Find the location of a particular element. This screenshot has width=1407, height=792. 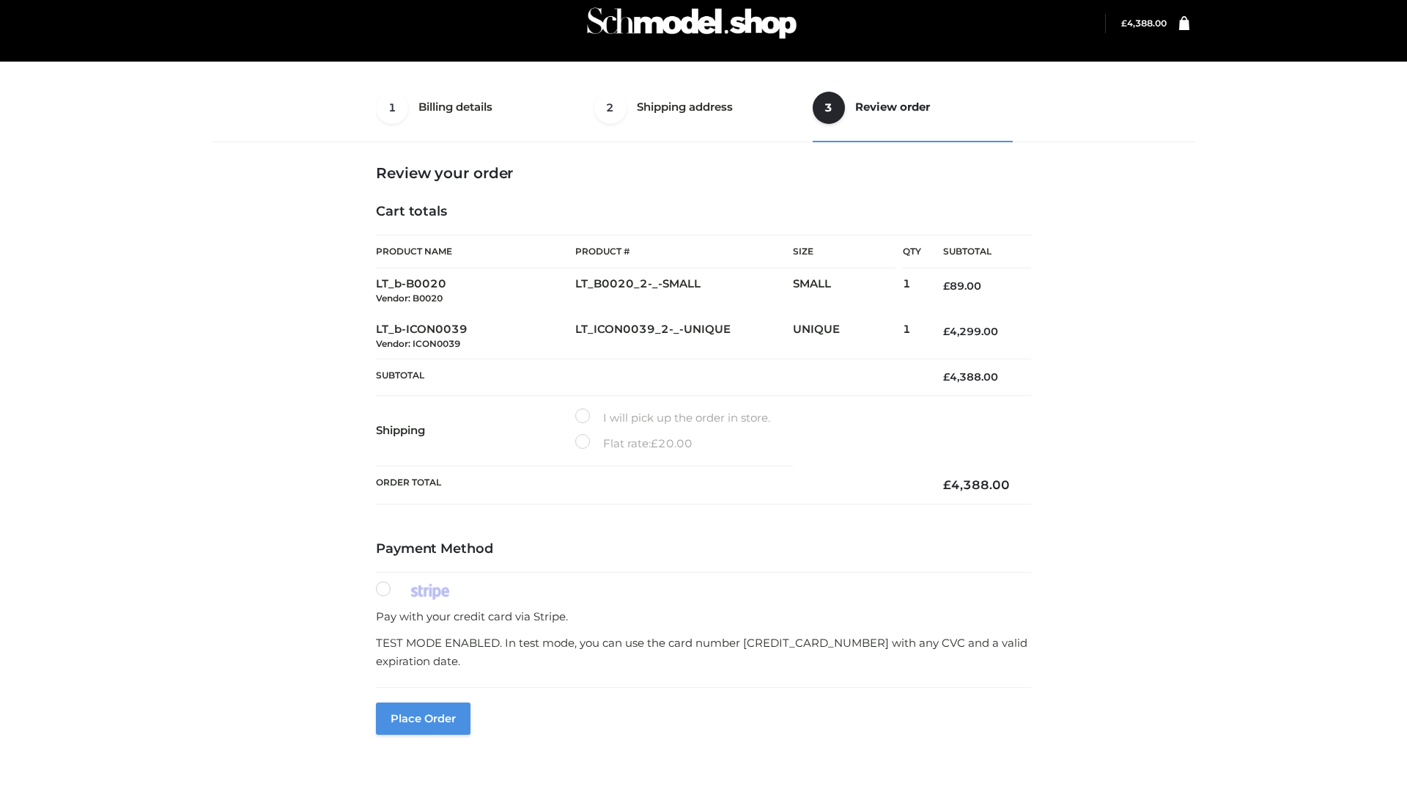

button: Place order is located at coordinates (423, 718).